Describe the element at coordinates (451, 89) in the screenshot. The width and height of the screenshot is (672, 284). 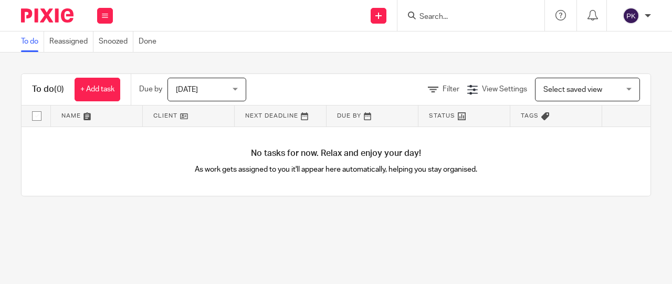
I see `span: Filter` at that location.